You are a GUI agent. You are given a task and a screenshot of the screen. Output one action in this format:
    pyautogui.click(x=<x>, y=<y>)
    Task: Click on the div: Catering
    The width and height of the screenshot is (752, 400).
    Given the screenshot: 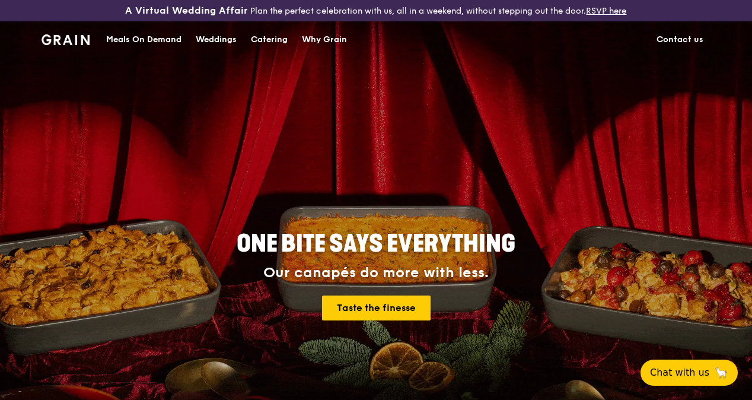 What is the action you would take?
    pyautogui.click(x=269, y=40)
    